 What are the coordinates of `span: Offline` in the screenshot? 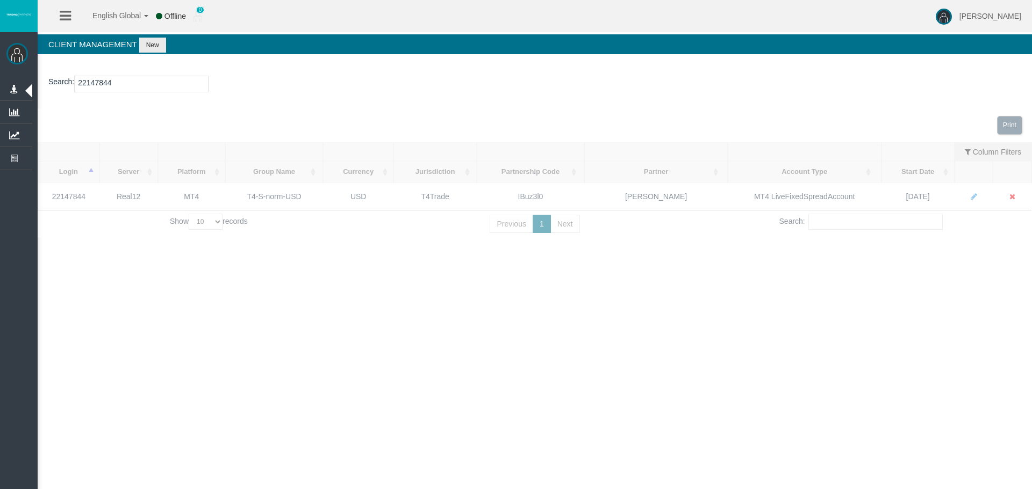 It's located at (175, 16).